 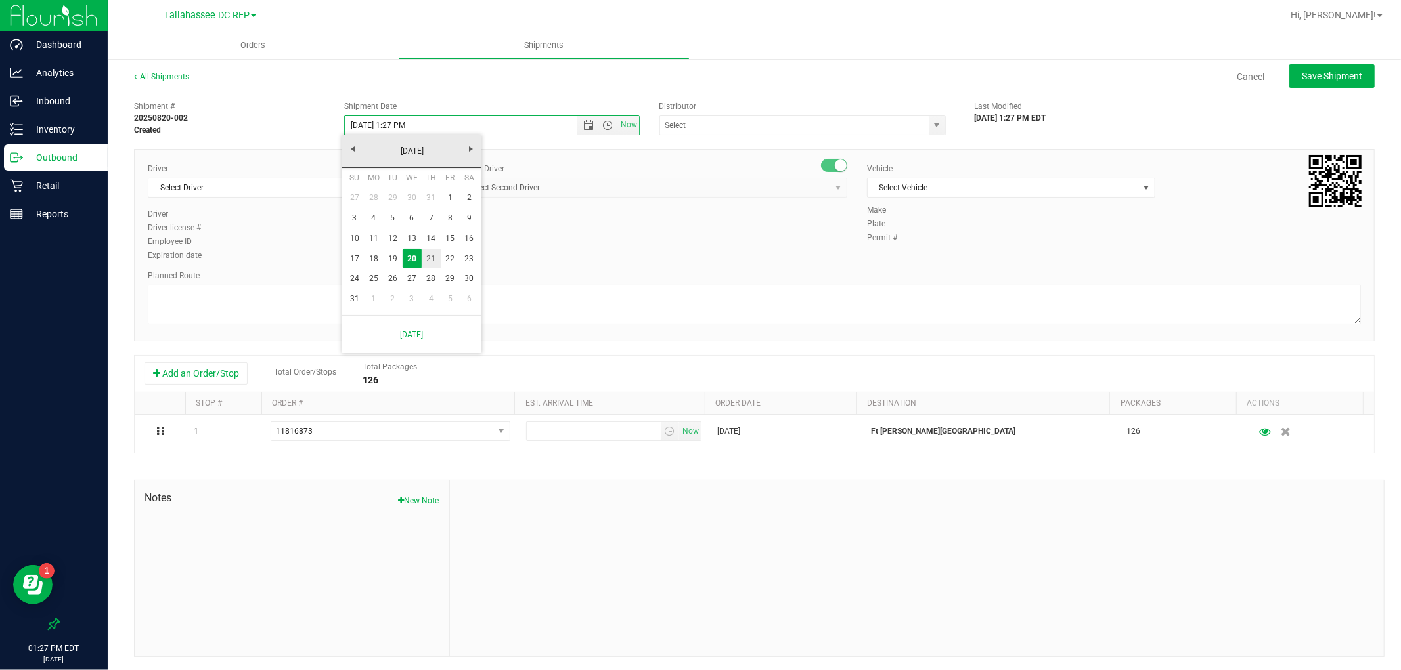 What do you see at coordinates (295, 431) in the screenshot?
I see `span: 11816873` at bounding box center [295, 431].